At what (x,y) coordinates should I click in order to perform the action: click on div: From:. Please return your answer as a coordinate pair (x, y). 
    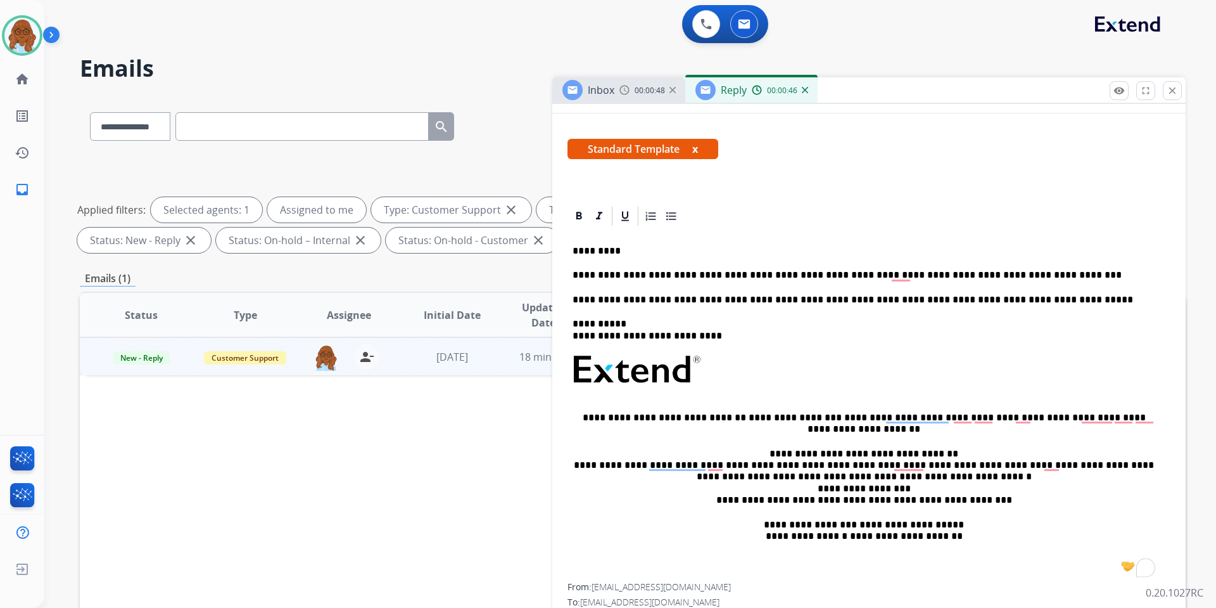
    Looking at the image, I should click on (869, 587).